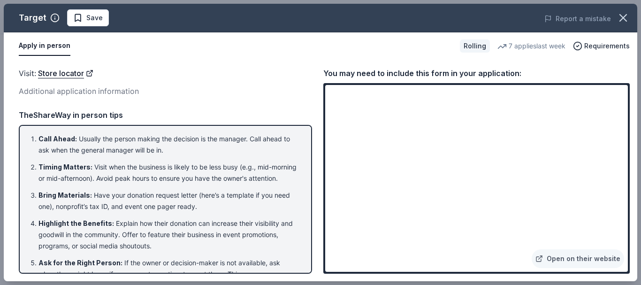 The height and width of the screenshot is (285, 641). I want to click on button: Apply in person, so click(45, 46).